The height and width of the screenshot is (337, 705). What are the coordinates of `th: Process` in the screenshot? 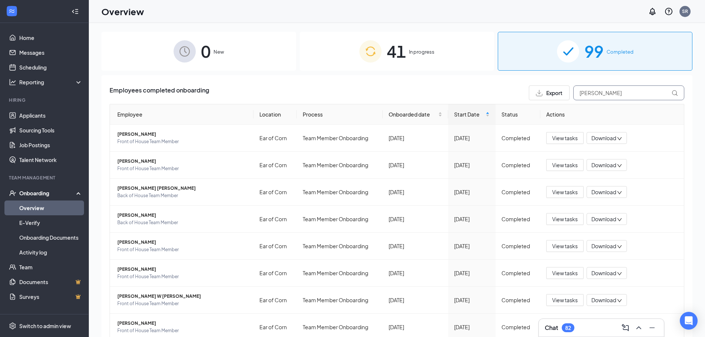 It's located at (340, 114).